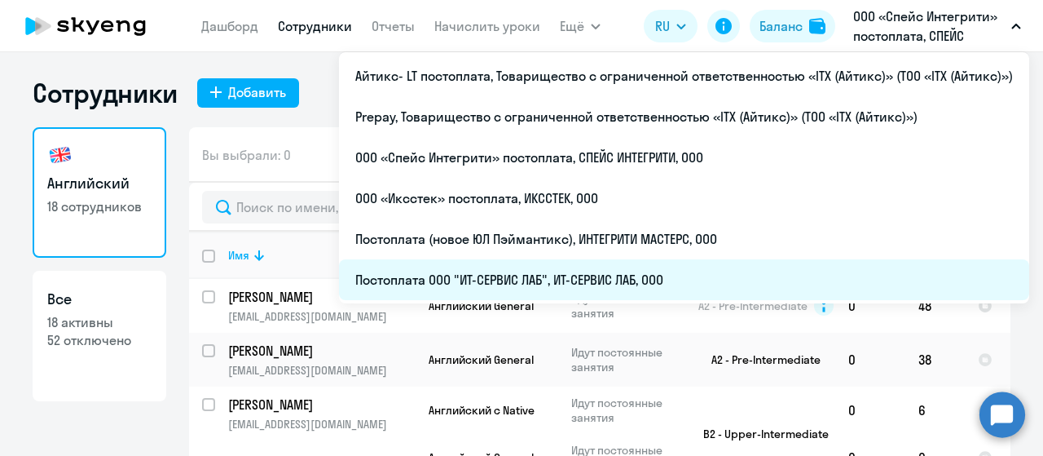  Describe the element at coordinates (246, 155) in the screenshot. I see `span: Вы выбрали: 0` at that location.